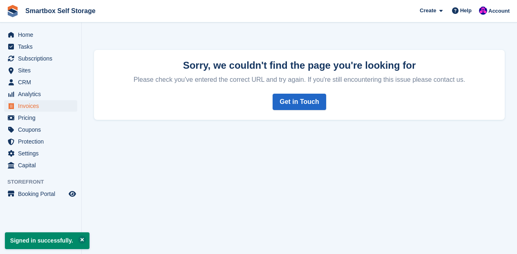 This screenshot has height=254, width=517. I want to click on a: Preview store, so click(72, 194).